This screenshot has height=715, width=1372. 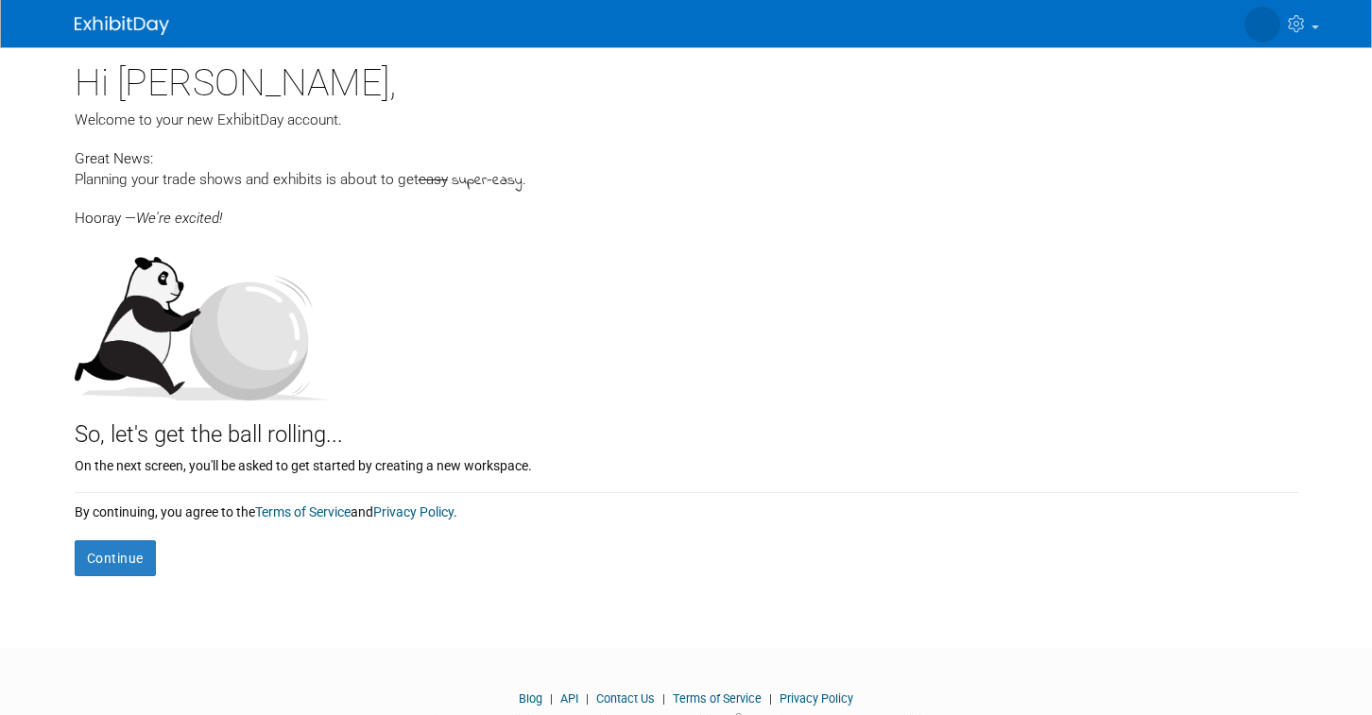 I want to click on img: Let's get the ball rolling, so click(x=202, y=319).